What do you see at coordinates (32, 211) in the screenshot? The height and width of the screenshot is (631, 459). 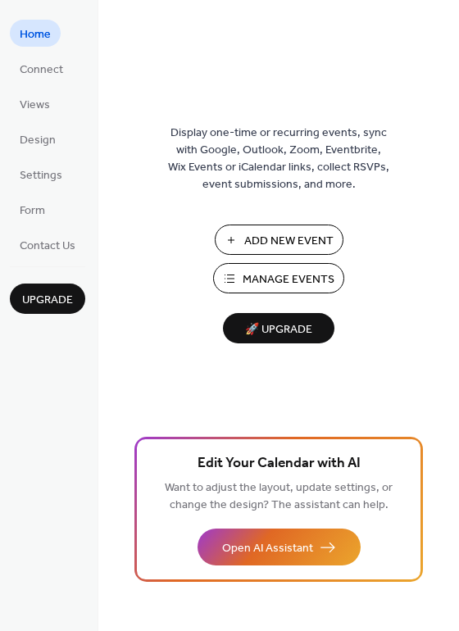 I see `span: Form` at bounding box center [32, 211].